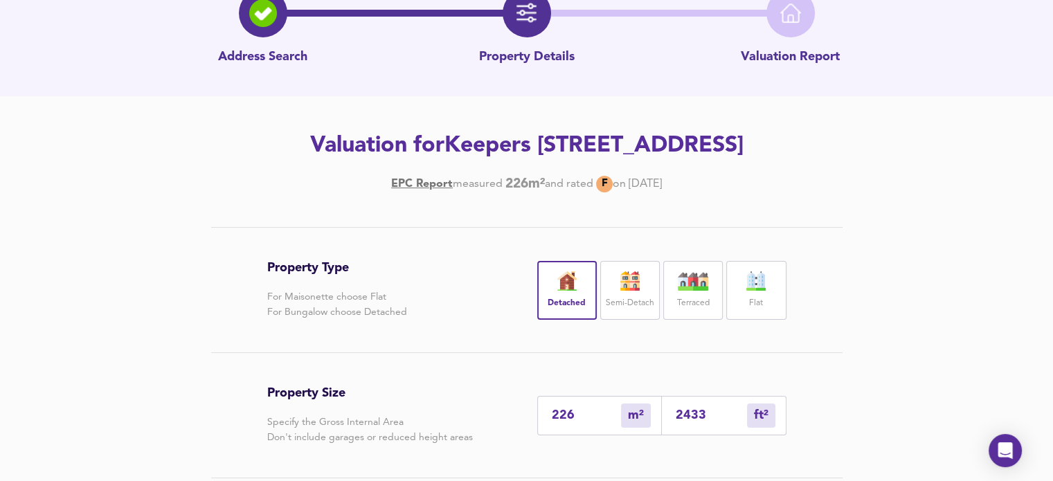 The width and height of the screenshot is (1053, 481). Describe the element at coordinates (527, 57) in the screenshot. I see `p: Property Details` at that location.